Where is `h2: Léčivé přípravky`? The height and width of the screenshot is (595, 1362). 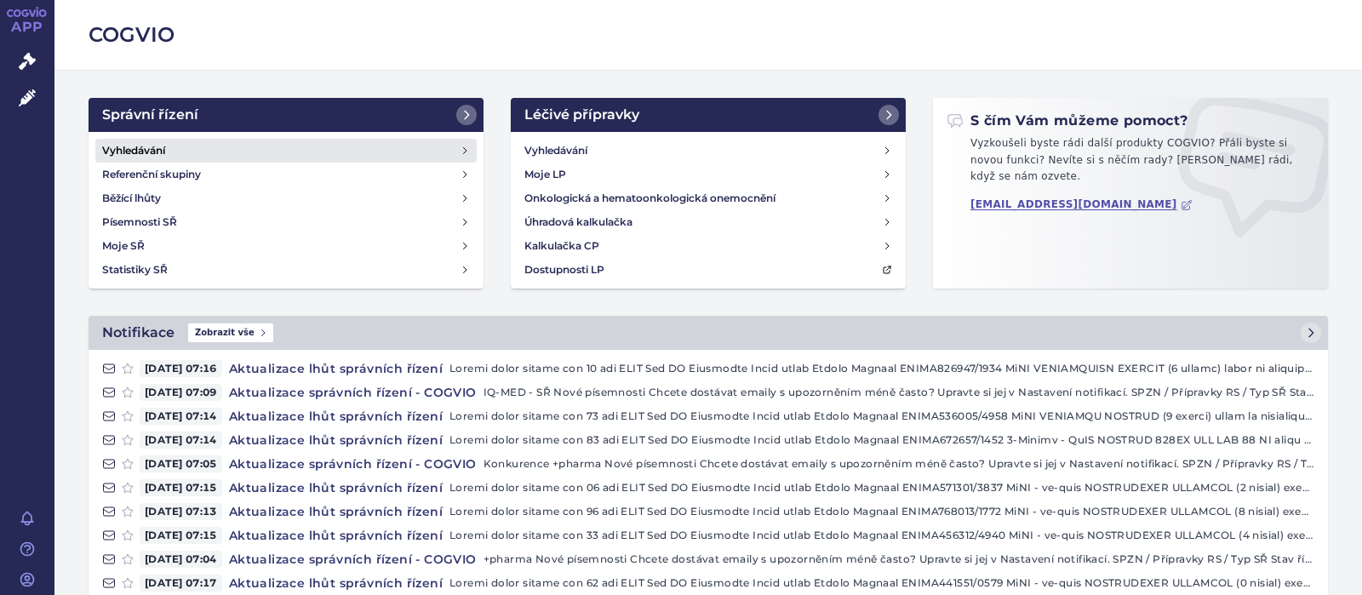 h2: Léčivé přípravky is located at coordinates (581, 115).